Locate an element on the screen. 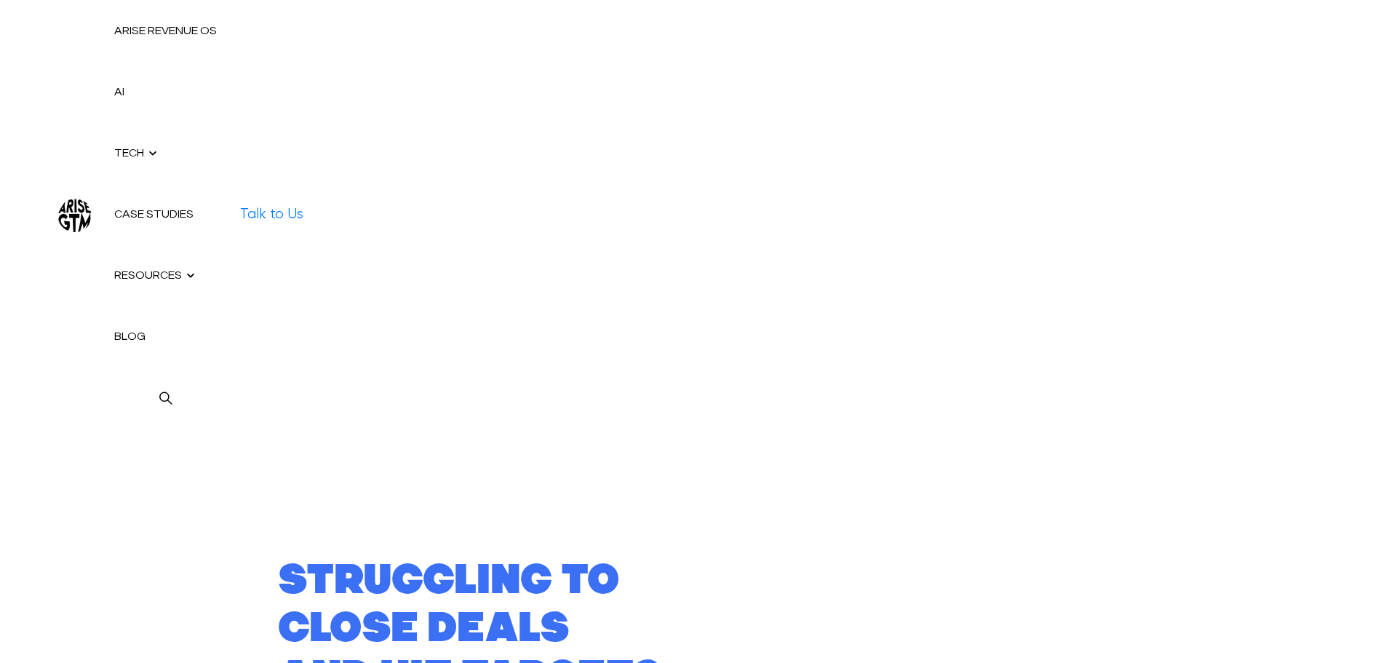  img: ARISE GTM logo is located at coordinates (74, 214).